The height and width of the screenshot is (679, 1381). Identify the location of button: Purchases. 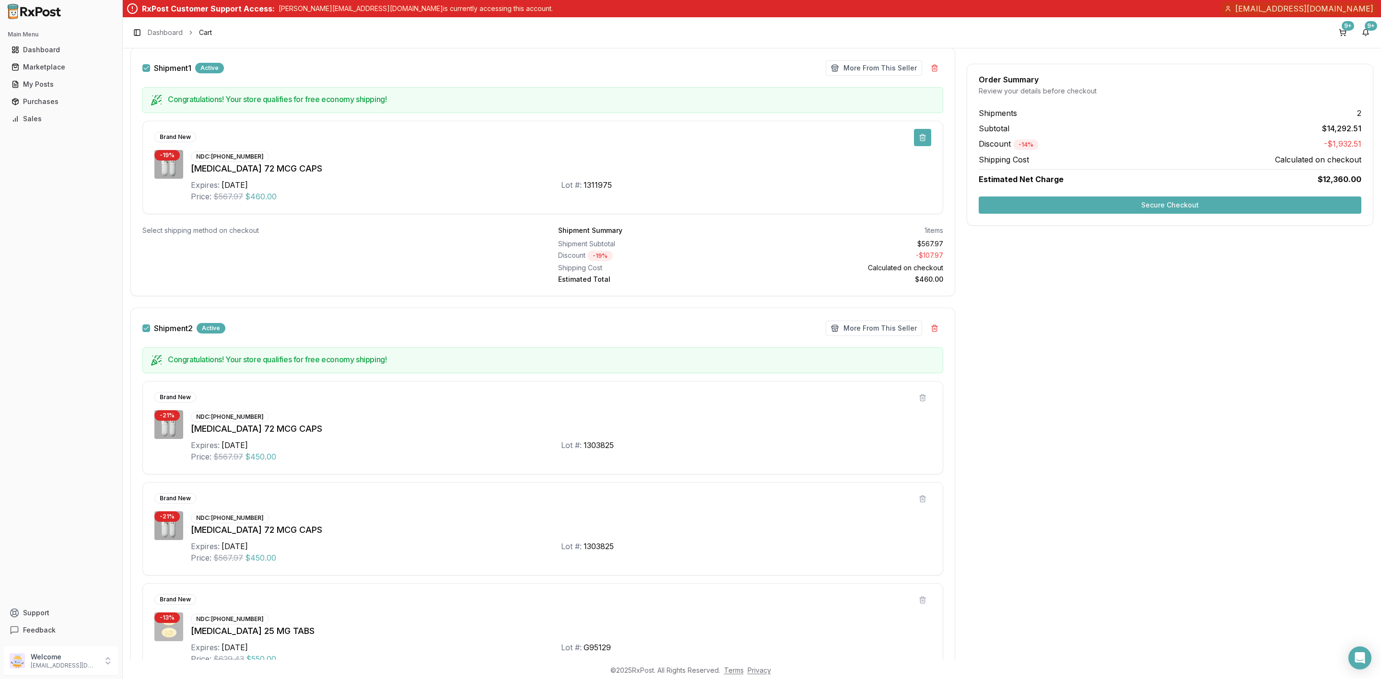
(61, 102).